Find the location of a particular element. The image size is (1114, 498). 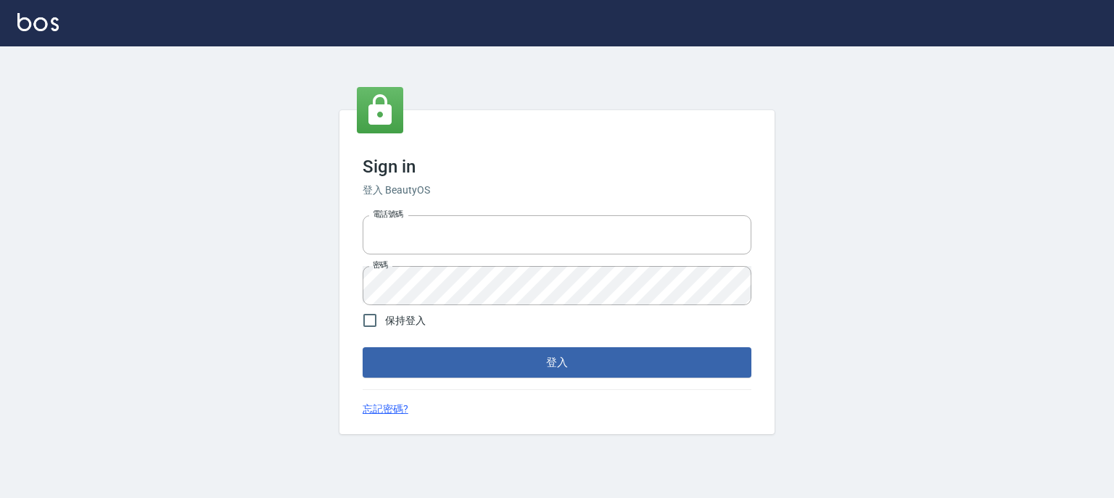

img: Logo is located at coordinates (38, 22).